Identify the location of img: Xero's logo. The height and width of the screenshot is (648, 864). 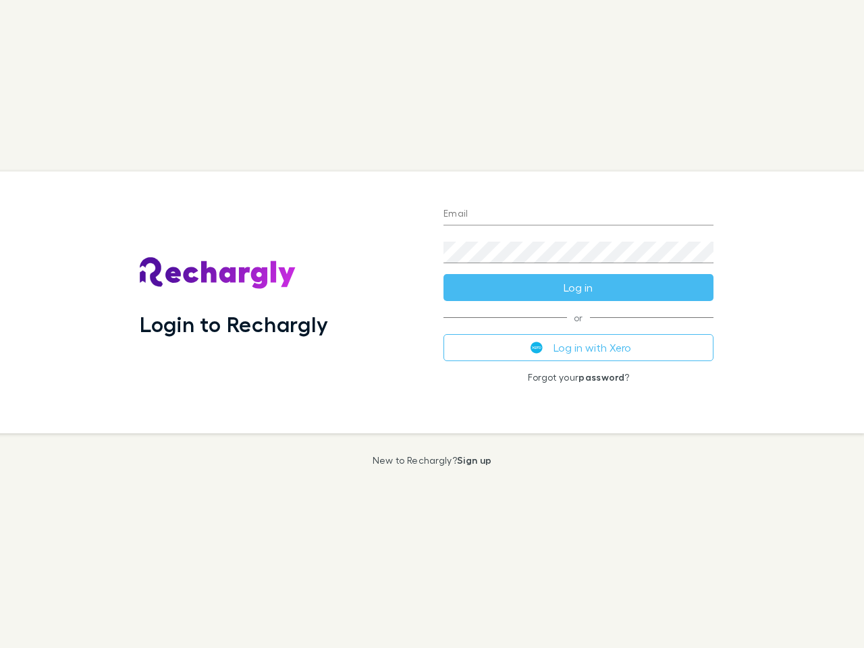
(537, 348).